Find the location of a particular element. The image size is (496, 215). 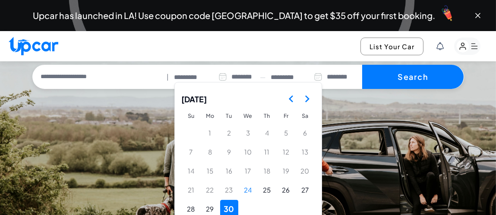

button: List Your Car is located at coordinates (392, 46).